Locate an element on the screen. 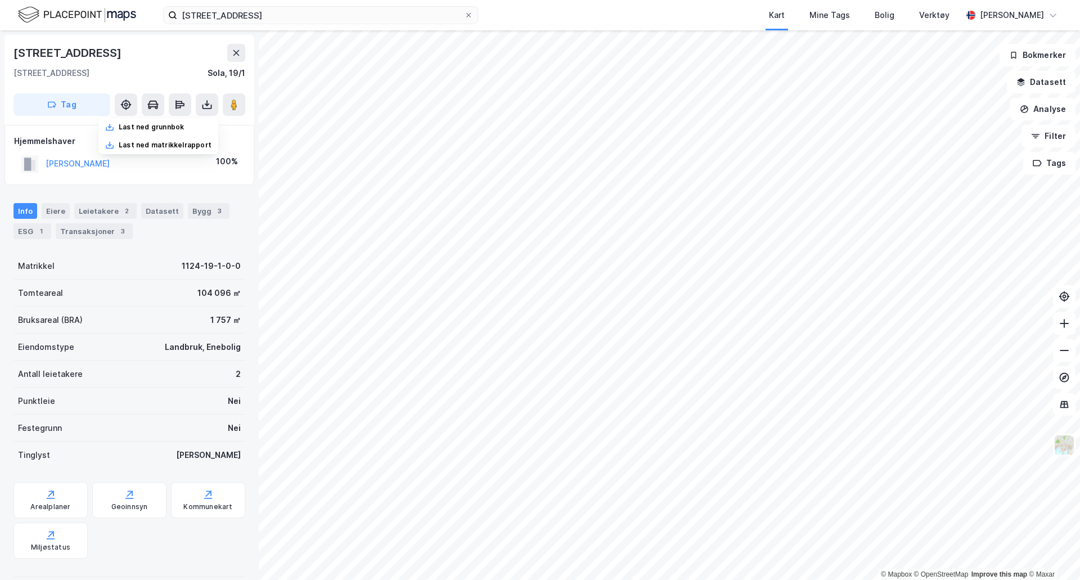 This screenshot has height=580, width=1080. div: Miljøstatus is located at coordinates (51, 547).